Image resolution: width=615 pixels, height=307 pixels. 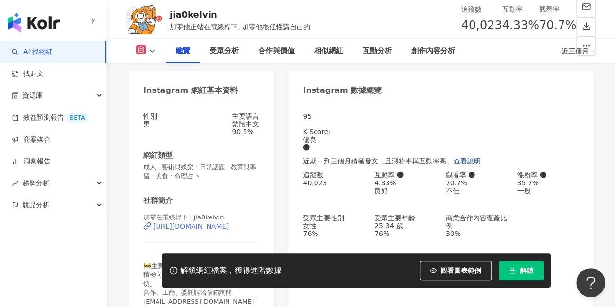 I want to click on span: 90.5%, so click(x=242, y=132).